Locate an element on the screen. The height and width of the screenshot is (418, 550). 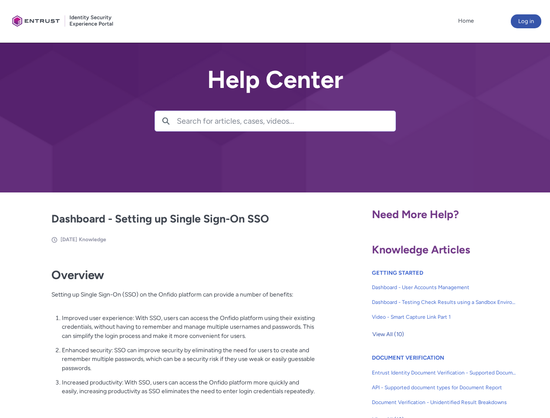
span: Dashboard - Testing Check Results using a Sandbox Environment is located at coordinates (444, 302).